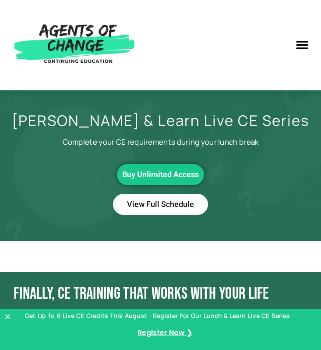 This screenshot has width=321, height=350. I want to click on a: Register Now ❯, so click(165, 333).